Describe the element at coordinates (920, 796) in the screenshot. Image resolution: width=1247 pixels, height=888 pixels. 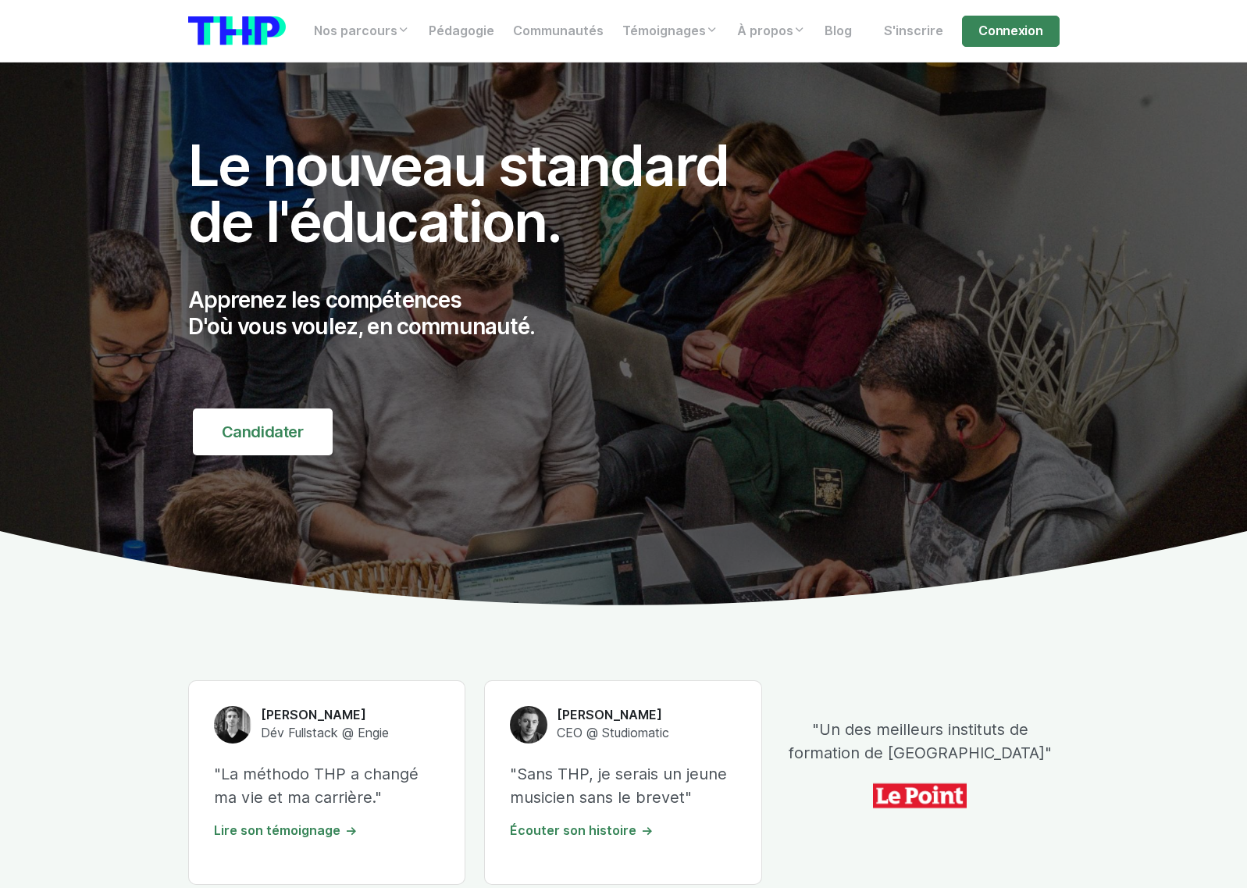
I see `img: icon` at that location.